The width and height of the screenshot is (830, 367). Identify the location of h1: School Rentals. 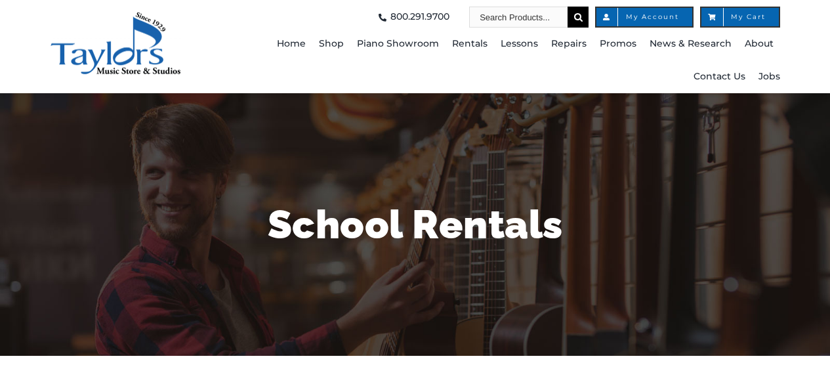
(415, 224).